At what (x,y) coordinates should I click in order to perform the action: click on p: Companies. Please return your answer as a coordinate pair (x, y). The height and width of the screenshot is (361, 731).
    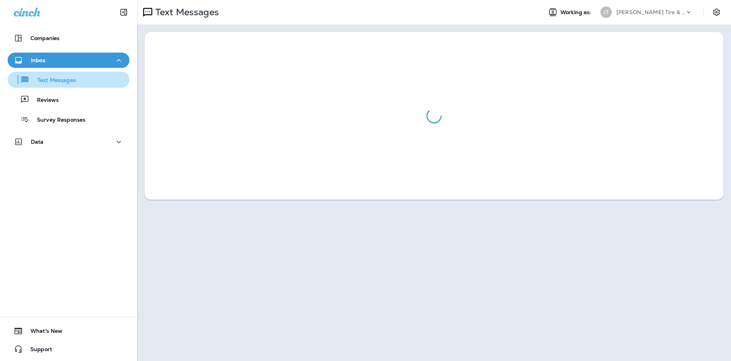
    Looking at the image, I should click on (45, 38).